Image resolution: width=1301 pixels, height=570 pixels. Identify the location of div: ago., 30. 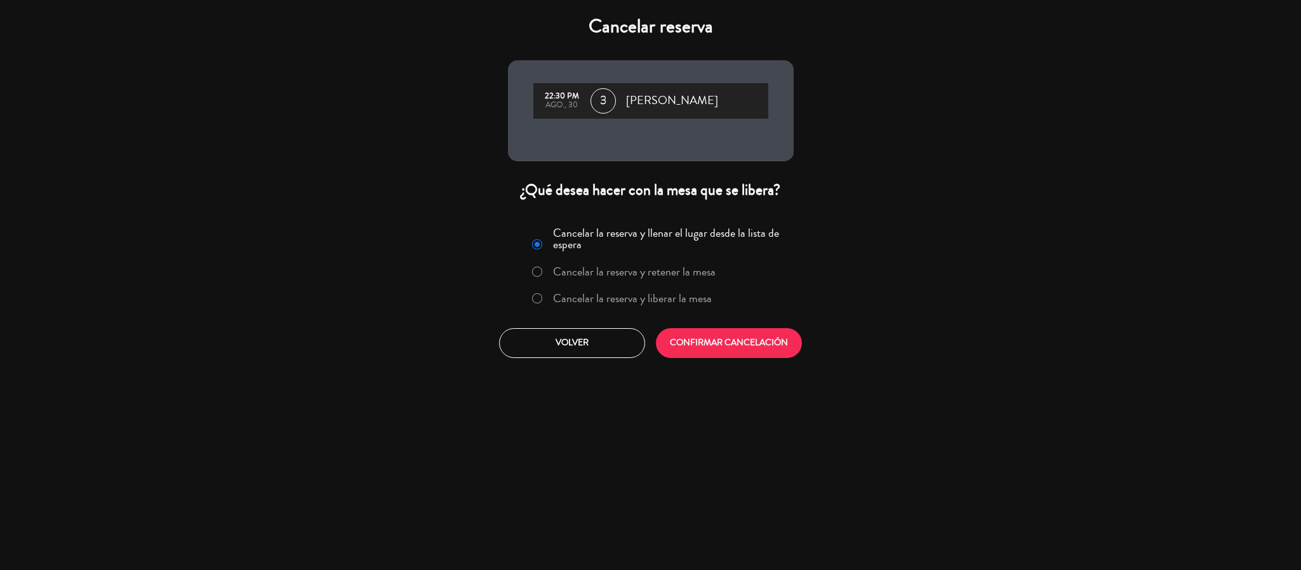
(562, 105).